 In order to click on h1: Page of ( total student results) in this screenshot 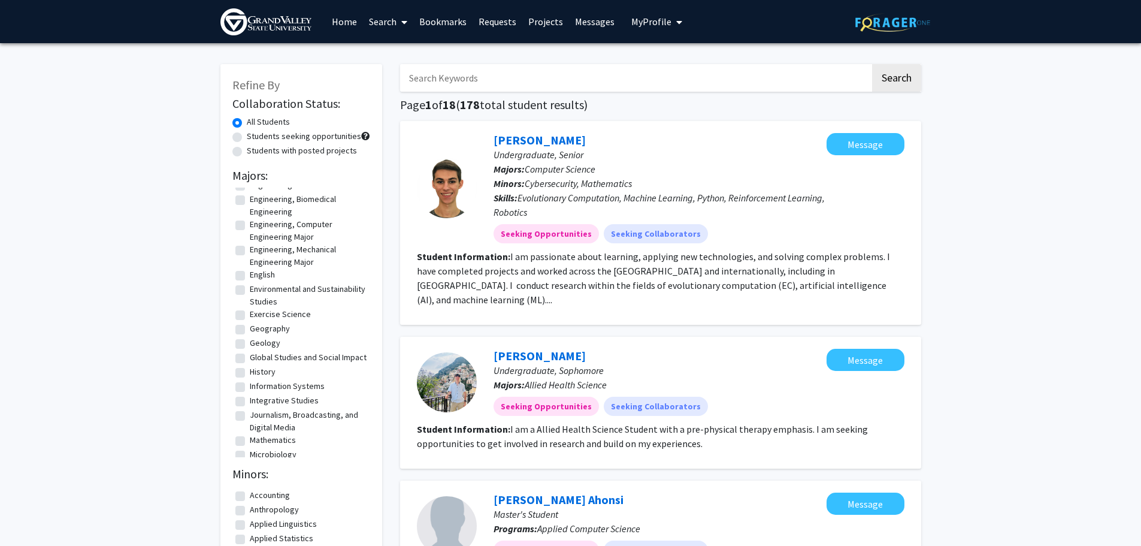, I will do `click(661, 105)`.